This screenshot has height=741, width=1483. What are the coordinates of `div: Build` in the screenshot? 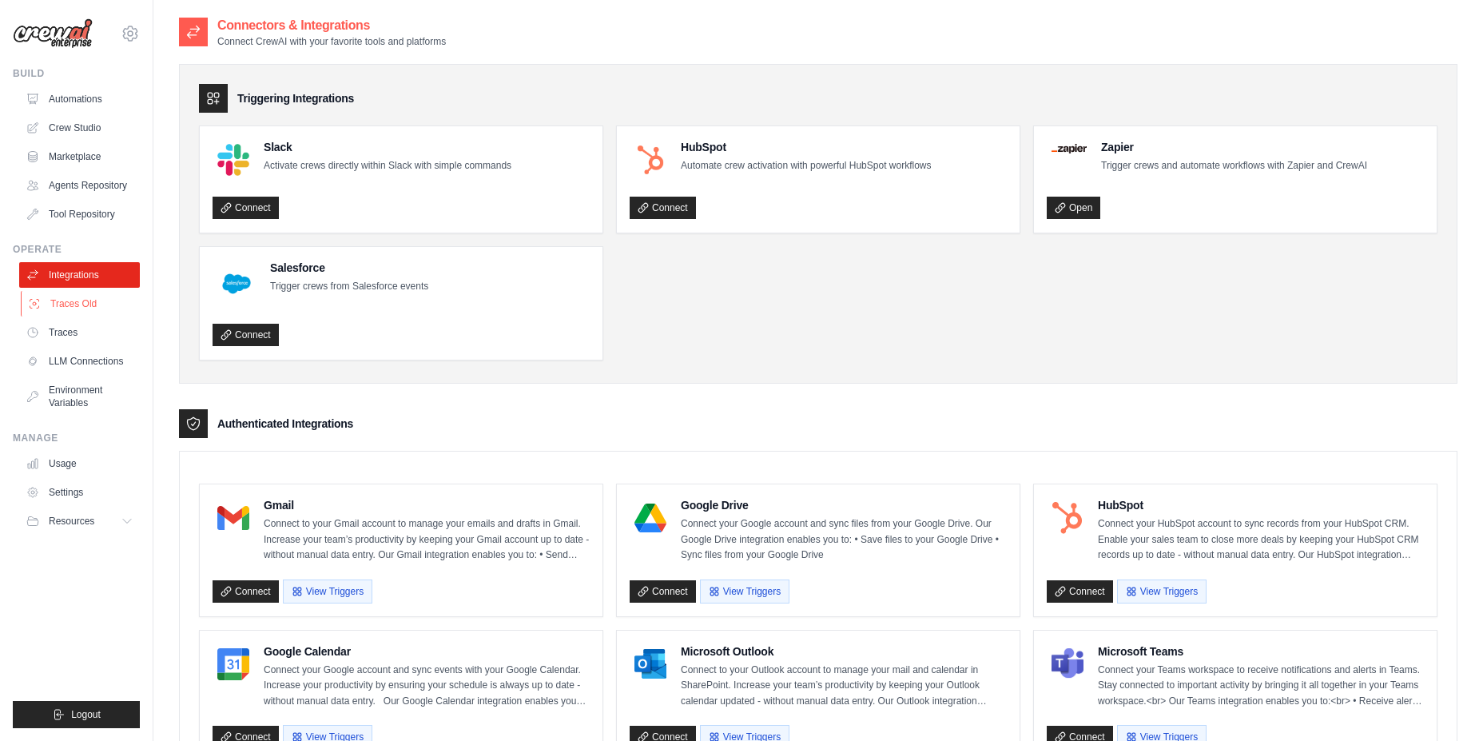 It's located at (76, 74).